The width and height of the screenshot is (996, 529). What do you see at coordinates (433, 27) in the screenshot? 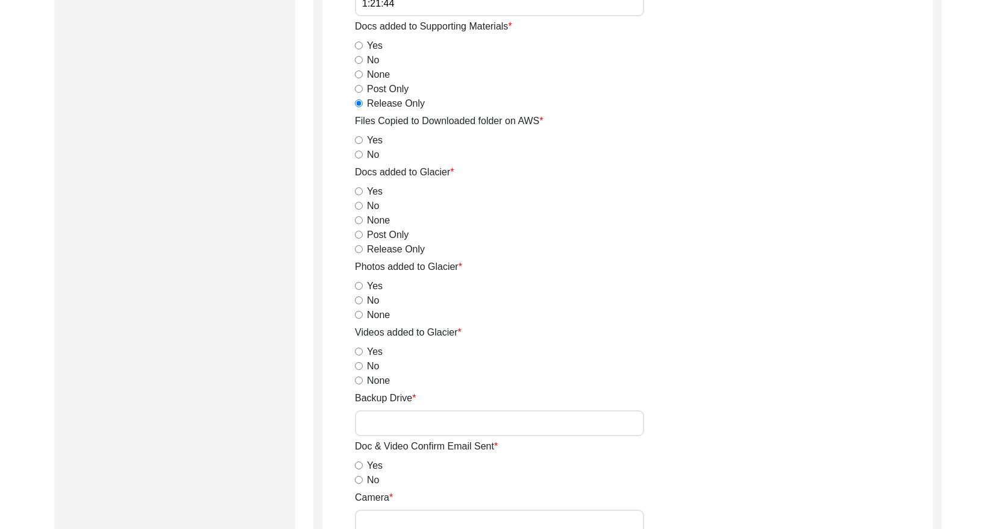
I see `label: Docs added to Supporting Materials` at bounding box center [433, 27].